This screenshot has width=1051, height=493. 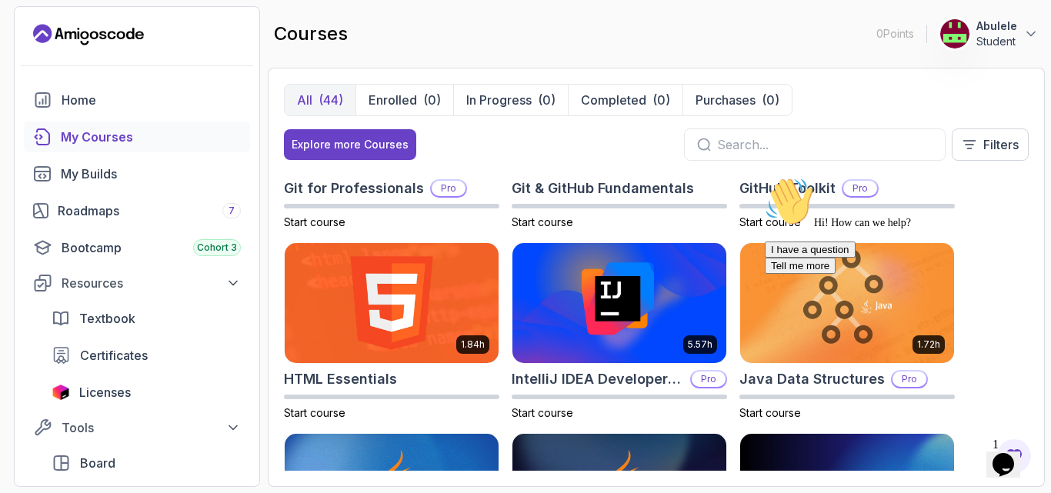 What do you see at coordinates (107, 319) in the screenshot?
I see `span: Textbook` at bounding box center [107, 319].